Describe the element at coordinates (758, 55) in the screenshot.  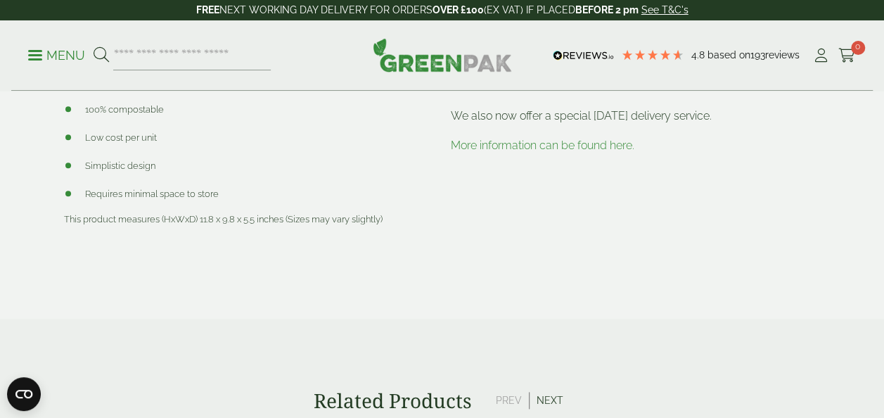
I see `span: 193` at that location.